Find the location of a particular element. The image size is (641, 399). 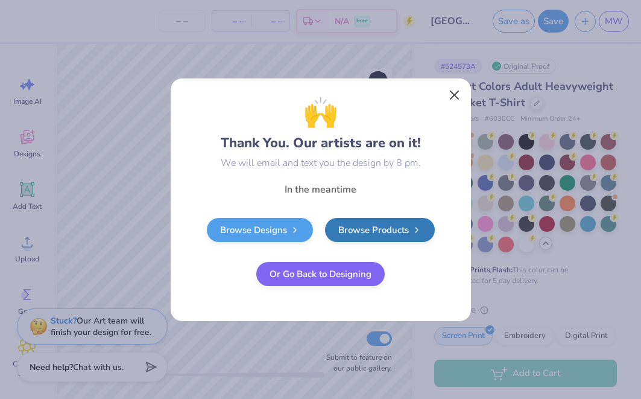

div: Thank You. Our artists are on it! is located at coordinates (321, 122).